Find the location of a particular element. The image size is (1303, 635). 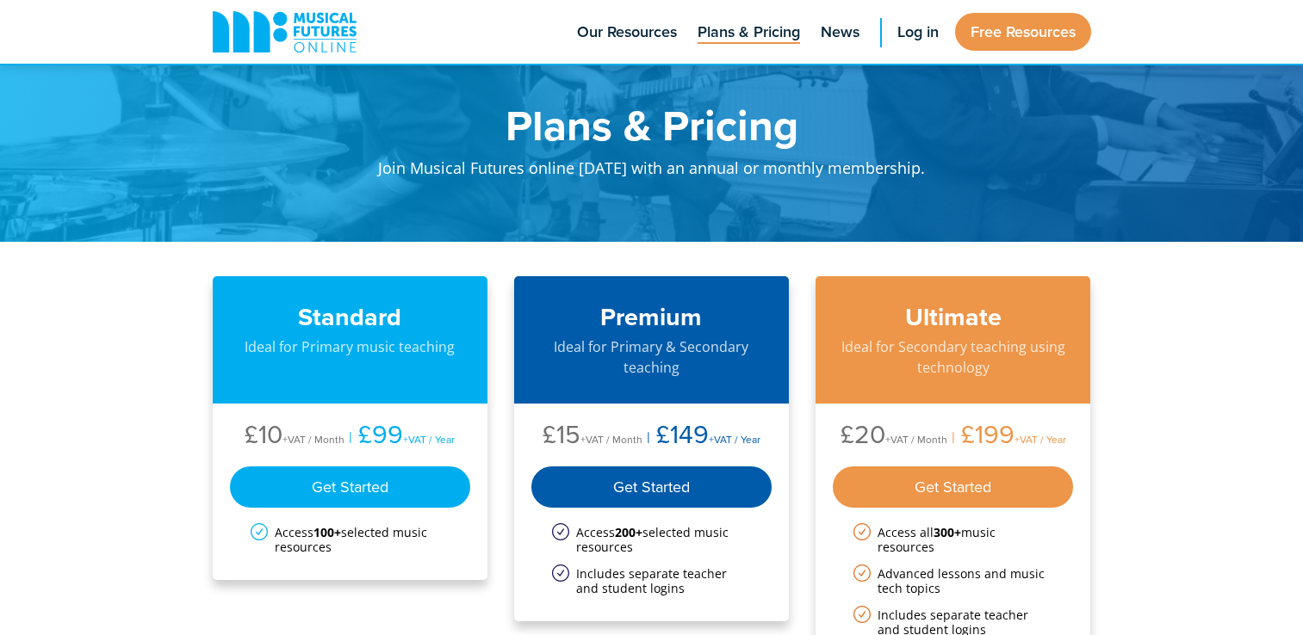

li: £10 is located at coordinates (294, 437).